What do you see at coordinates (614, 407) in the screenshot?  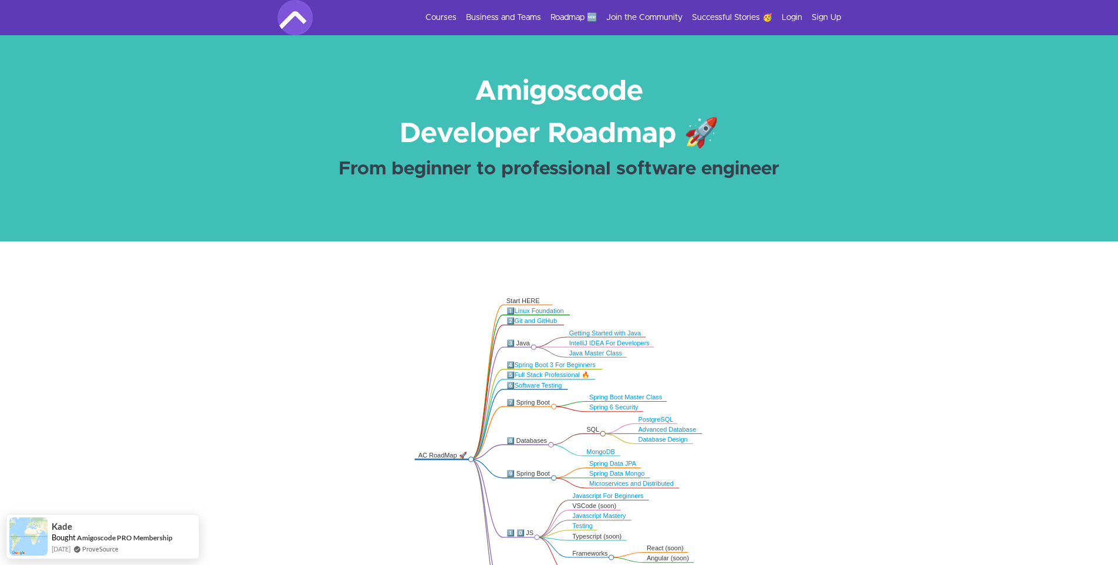 I see `a: Spring 6 Security` at bounding box center [614, 407].